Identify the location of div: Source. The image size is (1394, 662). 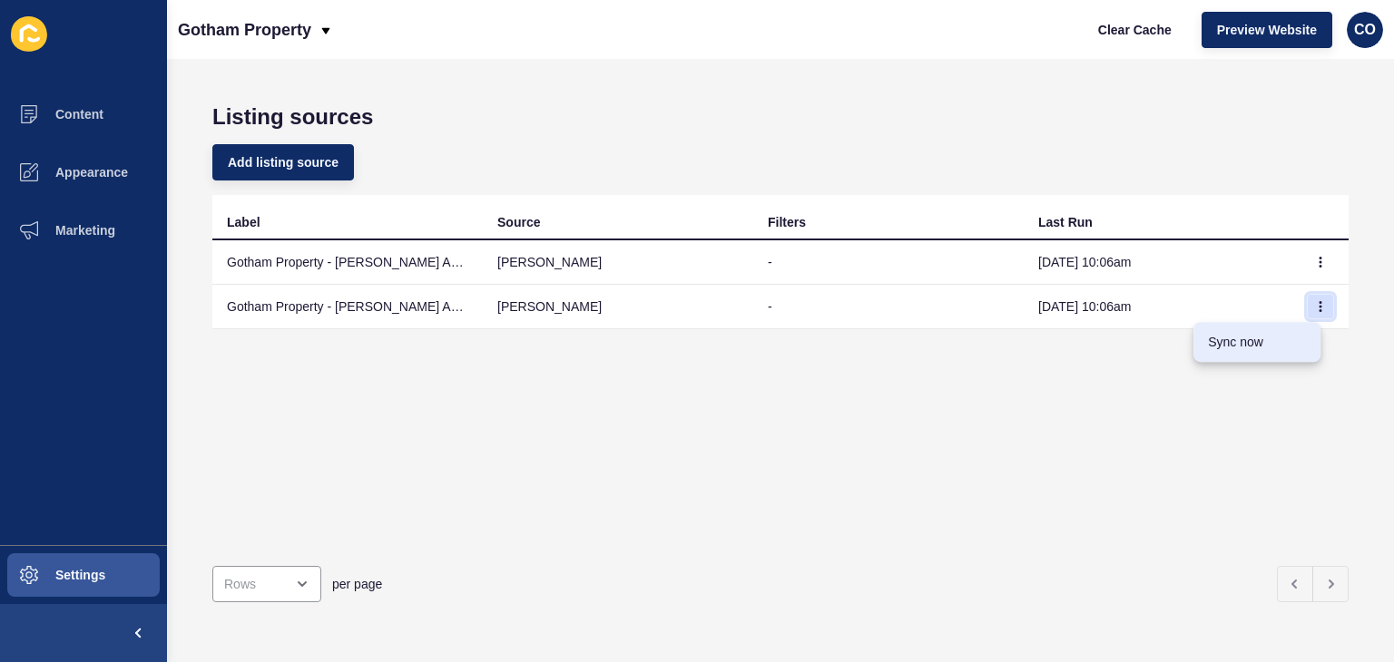
(518, 222).